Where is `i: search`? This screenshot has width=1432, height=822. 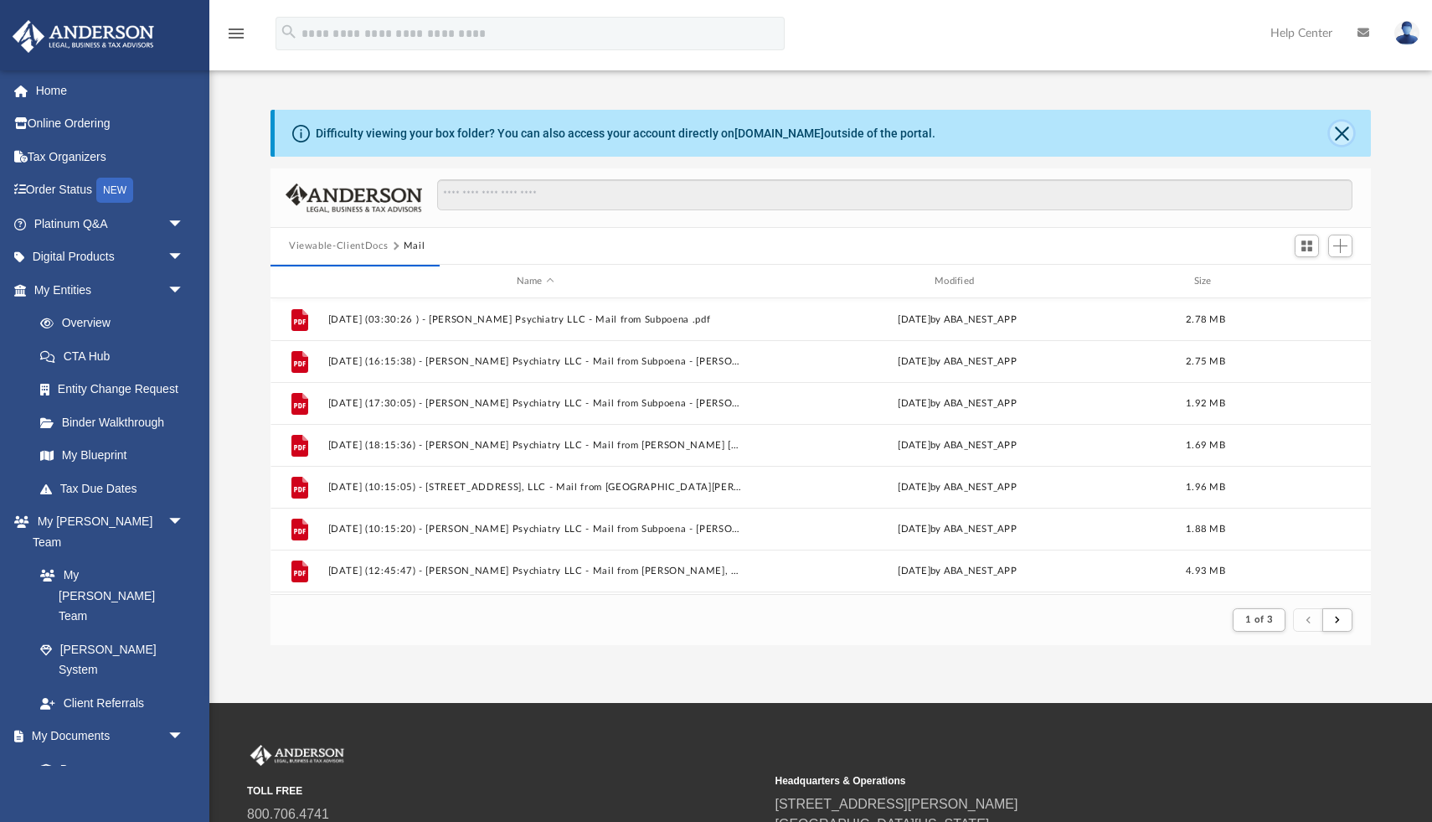 i: search is located at coordinates (289, 32).